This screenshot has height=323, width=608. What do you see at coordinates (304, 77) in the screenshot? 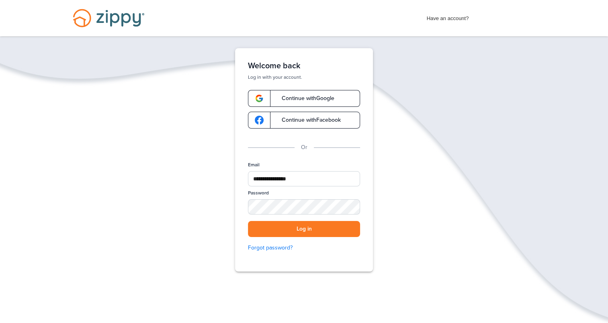
I see `p: Log in with your account.` at bounding box center [304, 77].